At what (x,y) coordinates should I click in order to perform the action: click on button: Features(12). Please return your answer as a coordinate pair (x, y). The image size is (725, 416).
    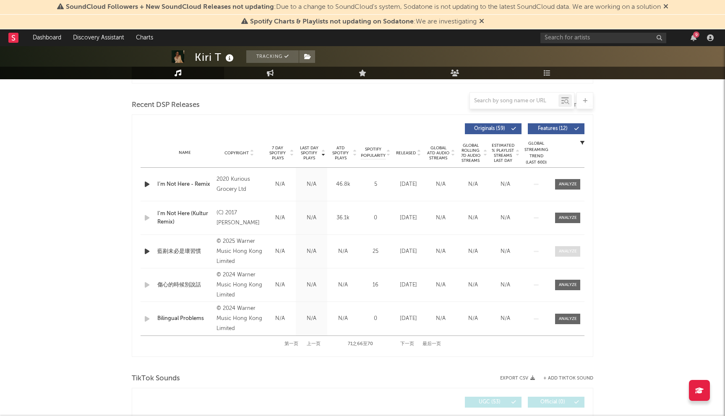
    Looking at the image, I should click on (556, 129).